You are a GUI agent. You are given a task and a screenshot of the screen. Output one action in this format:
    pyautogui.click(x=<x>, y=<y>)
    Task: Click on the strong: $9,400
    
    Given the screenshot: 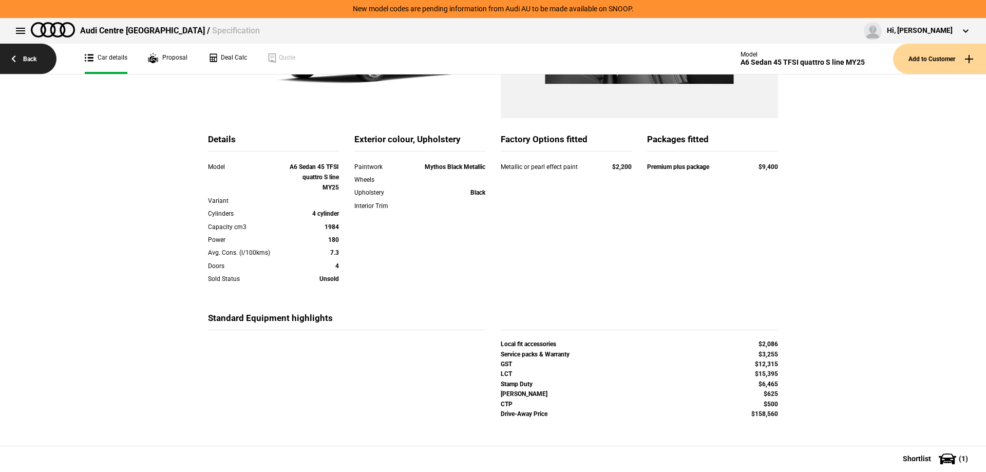 What is the action you would take?
    pyautogui.click(x=768, y=167)
    